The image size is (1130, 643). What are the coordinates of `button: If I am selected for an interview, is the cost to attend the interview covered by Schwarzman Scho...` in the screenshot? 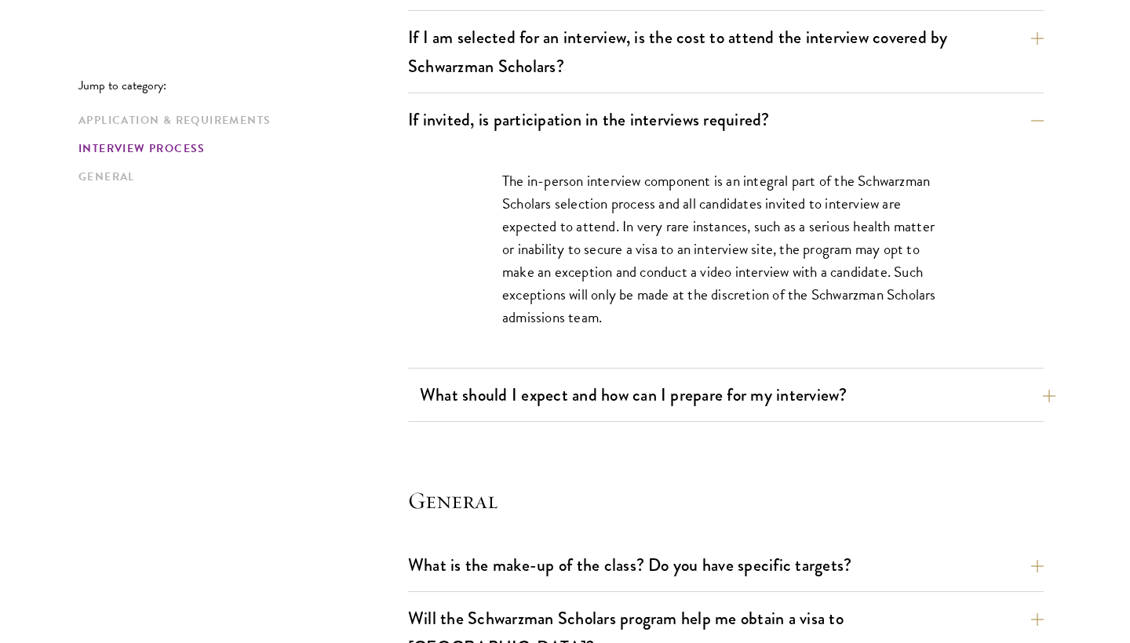 It's located at (726, 52).